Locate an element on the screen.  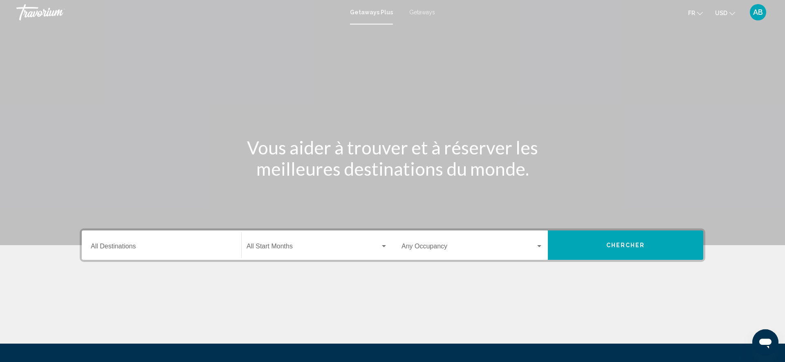
a: Getaways Plus is located at coordinates (371, 12).